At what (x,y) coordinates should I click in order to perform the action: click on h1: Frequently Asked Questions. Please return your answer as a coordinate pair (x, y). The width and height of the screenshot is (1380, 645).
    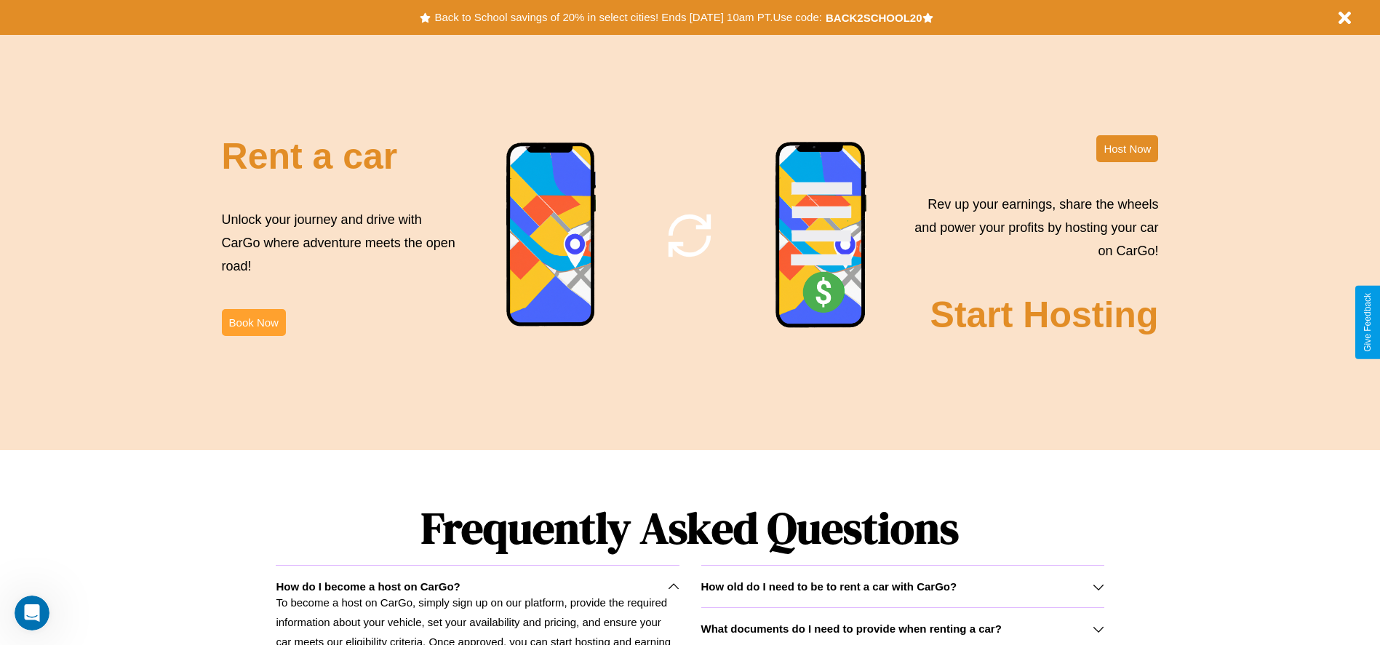
    Looking at the image, I should click on (690, 528).